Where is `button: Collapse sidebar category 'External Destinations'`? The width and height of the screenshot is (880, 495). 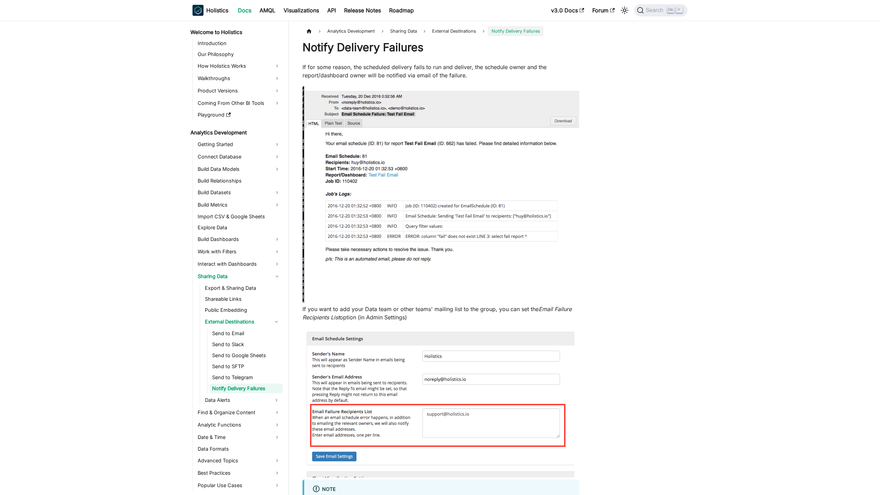
button: Collapse sidebar category 'External Destinations' is located at coordinates (276, 322).